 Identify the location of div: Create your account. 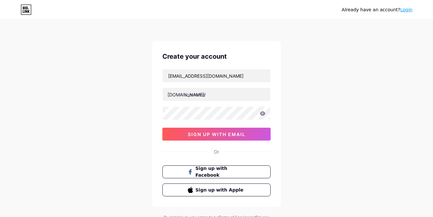
(216, 56).